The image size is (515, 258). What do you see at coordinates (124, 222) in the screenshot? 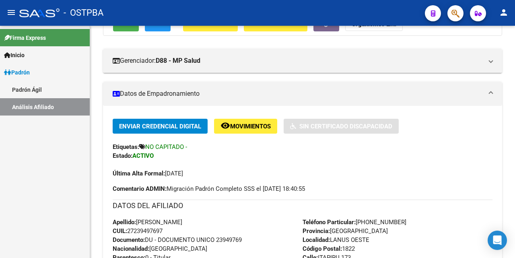
I see `strong: Apellido:` at bounding box center [124, 222].